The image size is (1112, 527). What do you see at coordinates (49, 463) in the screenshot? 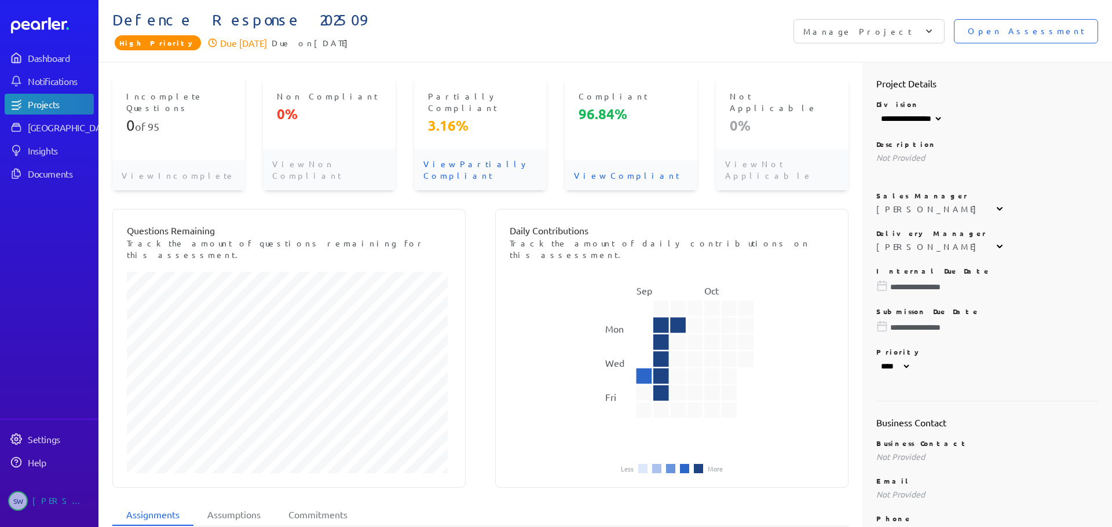
I see `a: Help` at bounding box center [49, 463].